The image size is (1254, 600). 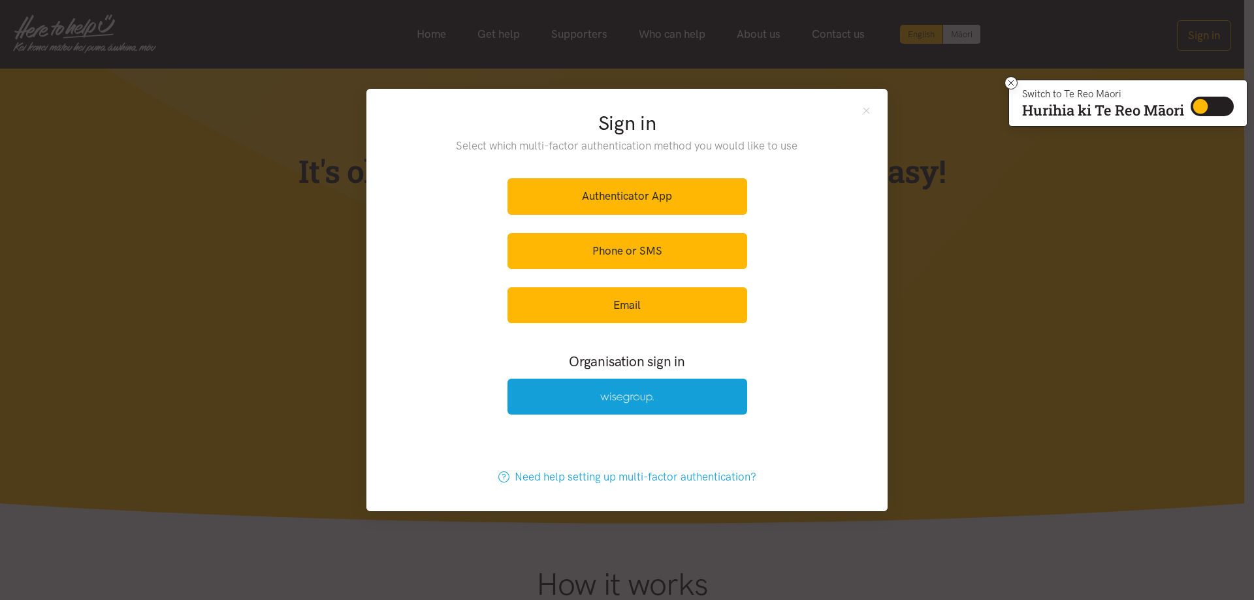 I want to click on button: Close, so click(x=866, y=110).